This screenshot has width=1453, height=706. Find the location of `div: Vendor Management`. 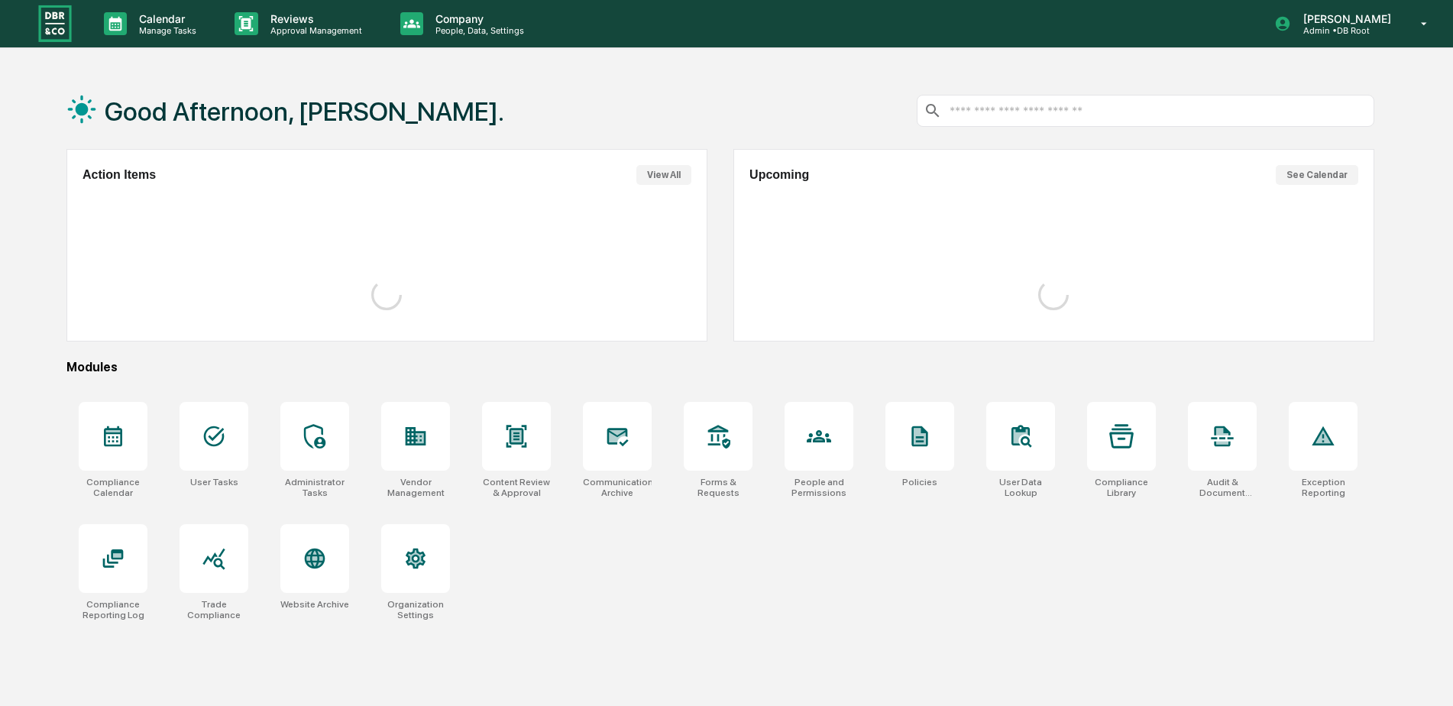

div: Vendor Management is located at coordinates (416, 487).